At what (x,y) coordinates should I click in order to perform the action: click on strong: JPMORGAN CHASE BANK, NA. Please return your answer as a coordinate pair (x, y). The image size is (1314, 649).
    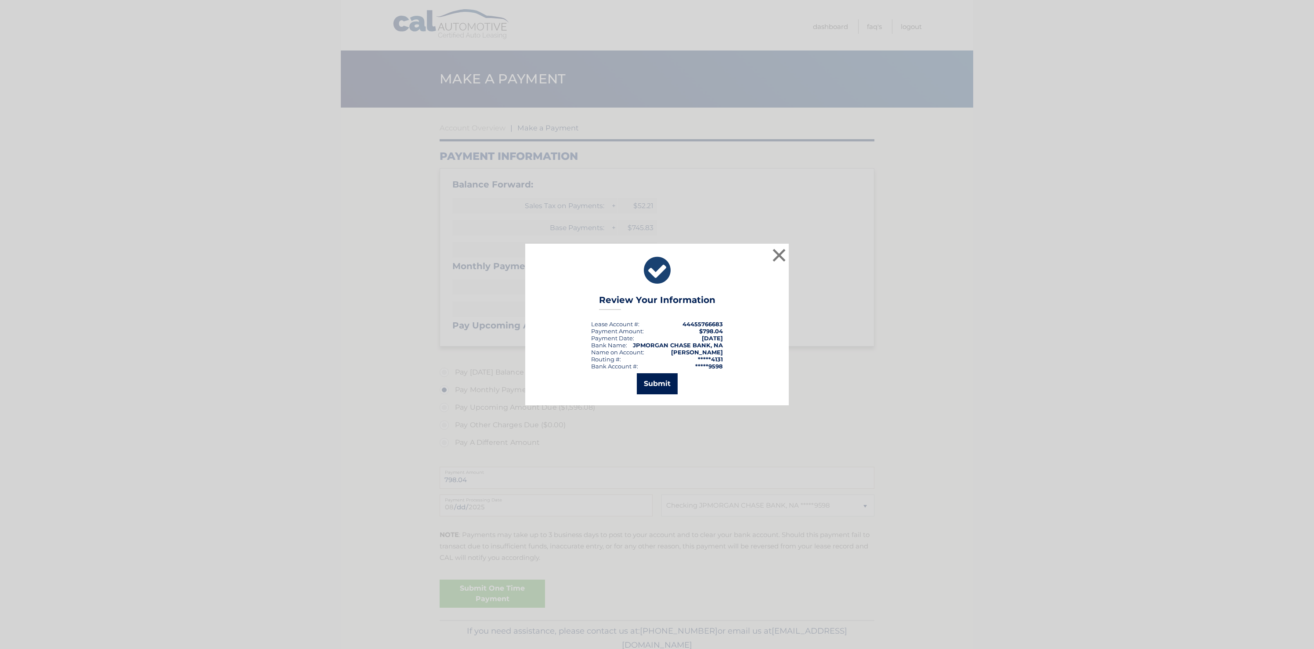
    Looking at the image, I should click on (678, 345).